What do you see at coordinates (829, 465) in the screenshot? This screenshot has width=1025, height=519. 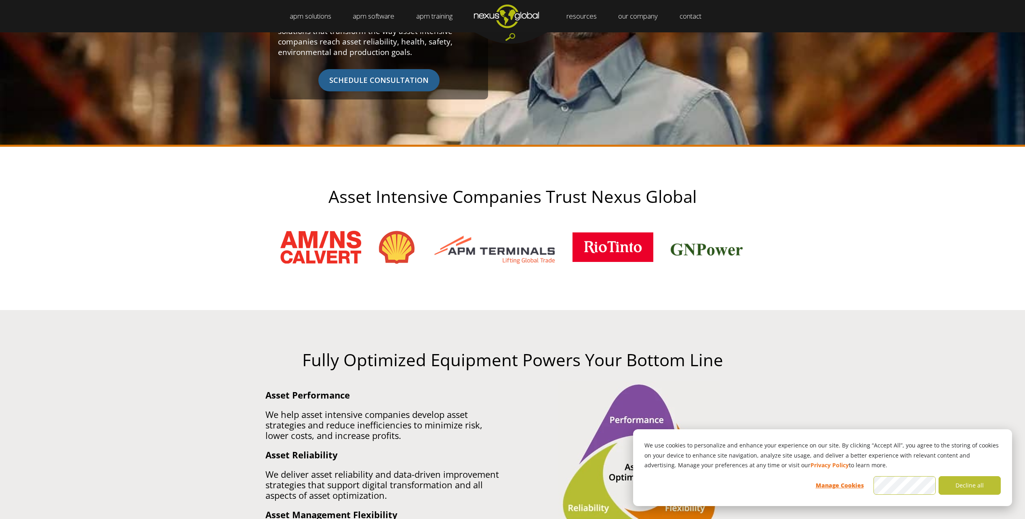 I see `strong: Privacy Policy` at bounding box center [829, 465].